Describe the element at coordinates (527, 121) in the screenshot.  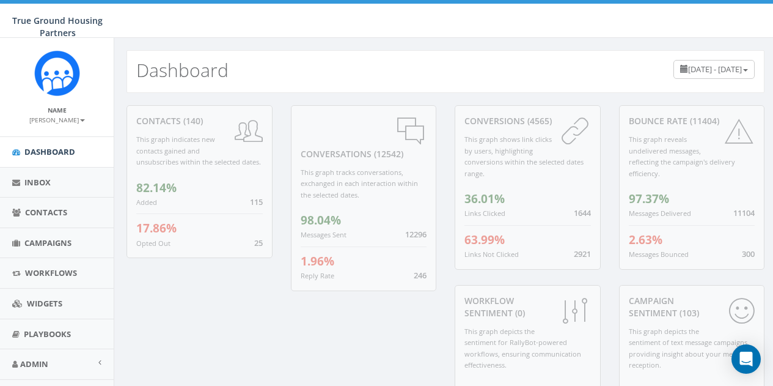
I see `div: conversions` at that location.